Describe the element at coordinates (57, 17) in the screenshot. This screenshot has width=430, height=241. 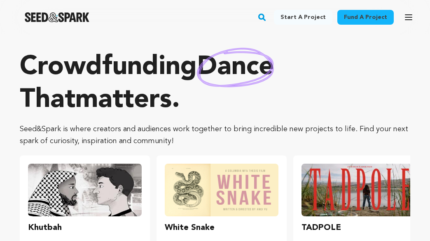
I see `img: Seed&Spark Logo Dark Mode` at that location.